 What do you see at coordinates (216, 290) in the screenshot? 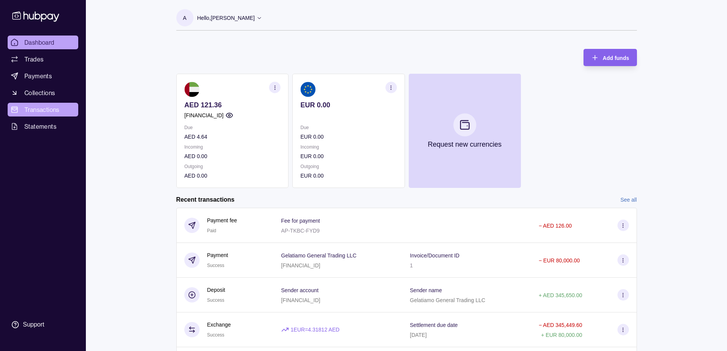
I see `p: Deposit` at bounding box center [216, 290].